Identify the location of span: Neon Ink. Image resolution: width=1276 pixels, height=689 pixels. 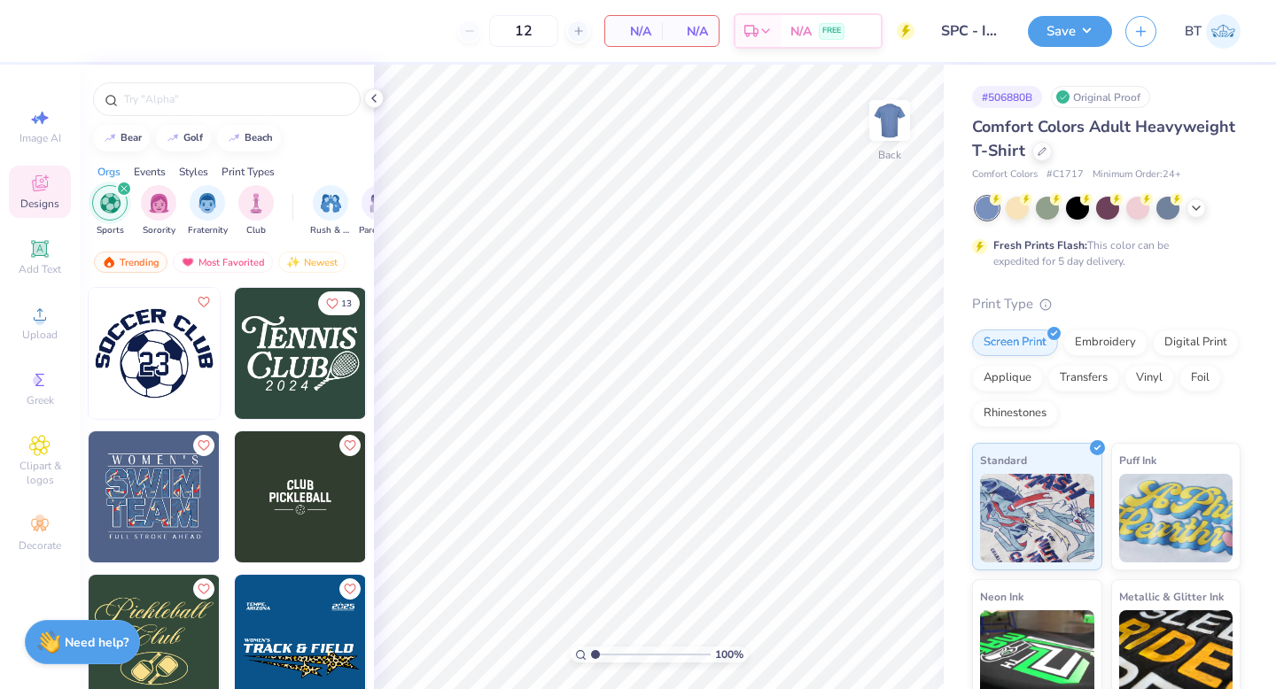
(1001, 596).